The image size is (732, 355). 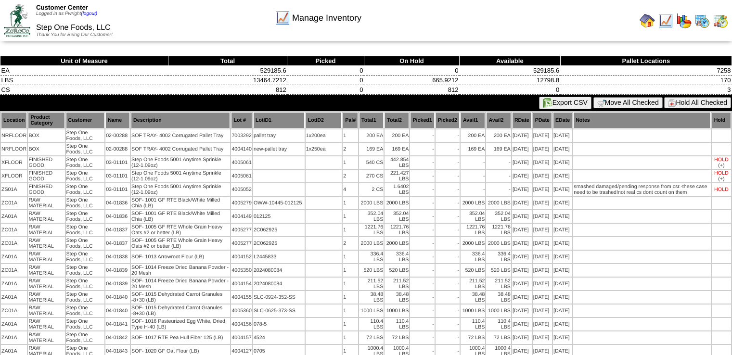 What do you see at coordinates (498, 284) in the screenshot?
I see `td: 211.52 LBS` at bounding box center [498, 284].